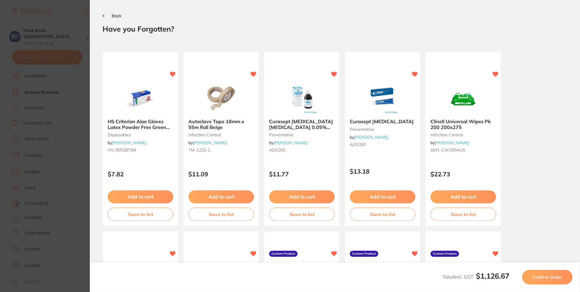 The width and height of the screenshot is (580, 292). Describe the element at coordinates (302, 99) in the screenshot. I see `img: Curasept Chlorhexidine Mouth Rinse 0.05% Fluoride 200ml` at that location.